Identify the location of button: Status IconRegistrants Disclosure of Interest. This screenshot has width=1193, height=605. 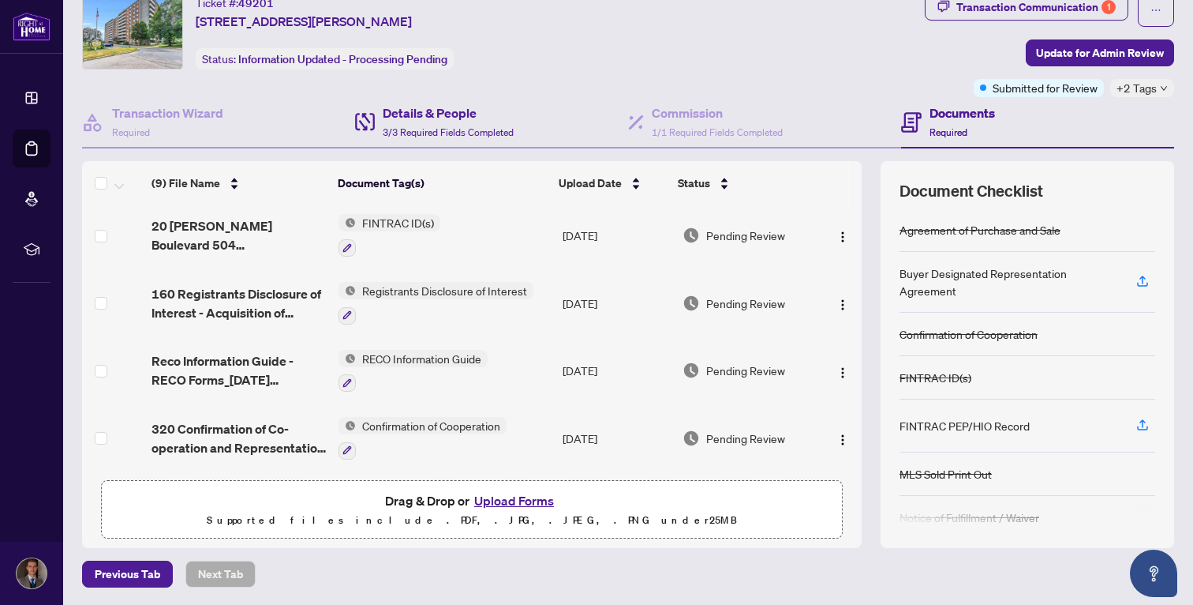
(436, 303).